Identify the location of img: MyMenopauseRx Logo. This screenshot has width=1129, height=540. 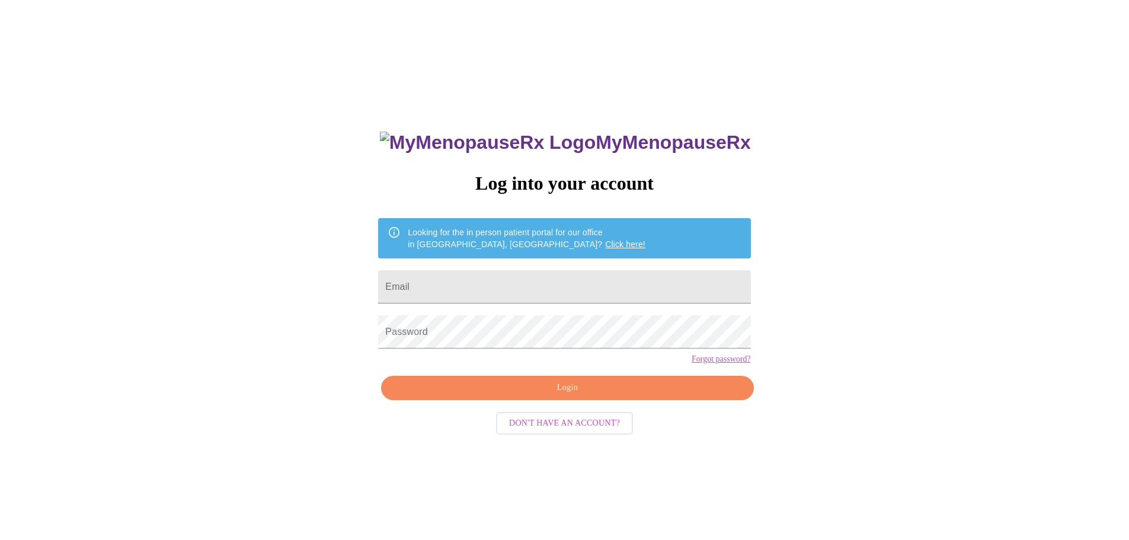
(488, 142).